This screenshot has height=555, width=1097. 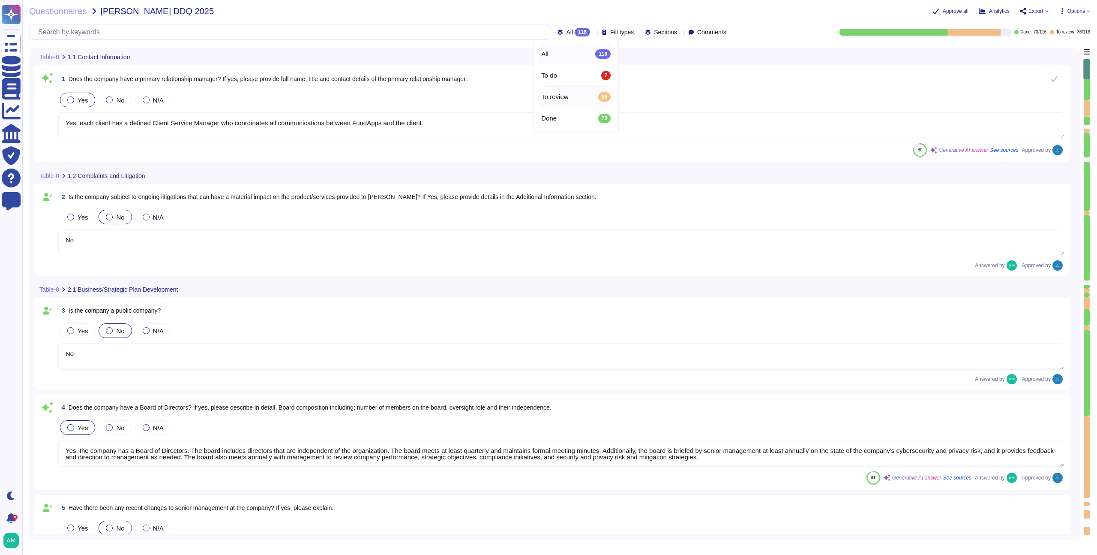 I want to click on button: user, so click(x=13, y=540).